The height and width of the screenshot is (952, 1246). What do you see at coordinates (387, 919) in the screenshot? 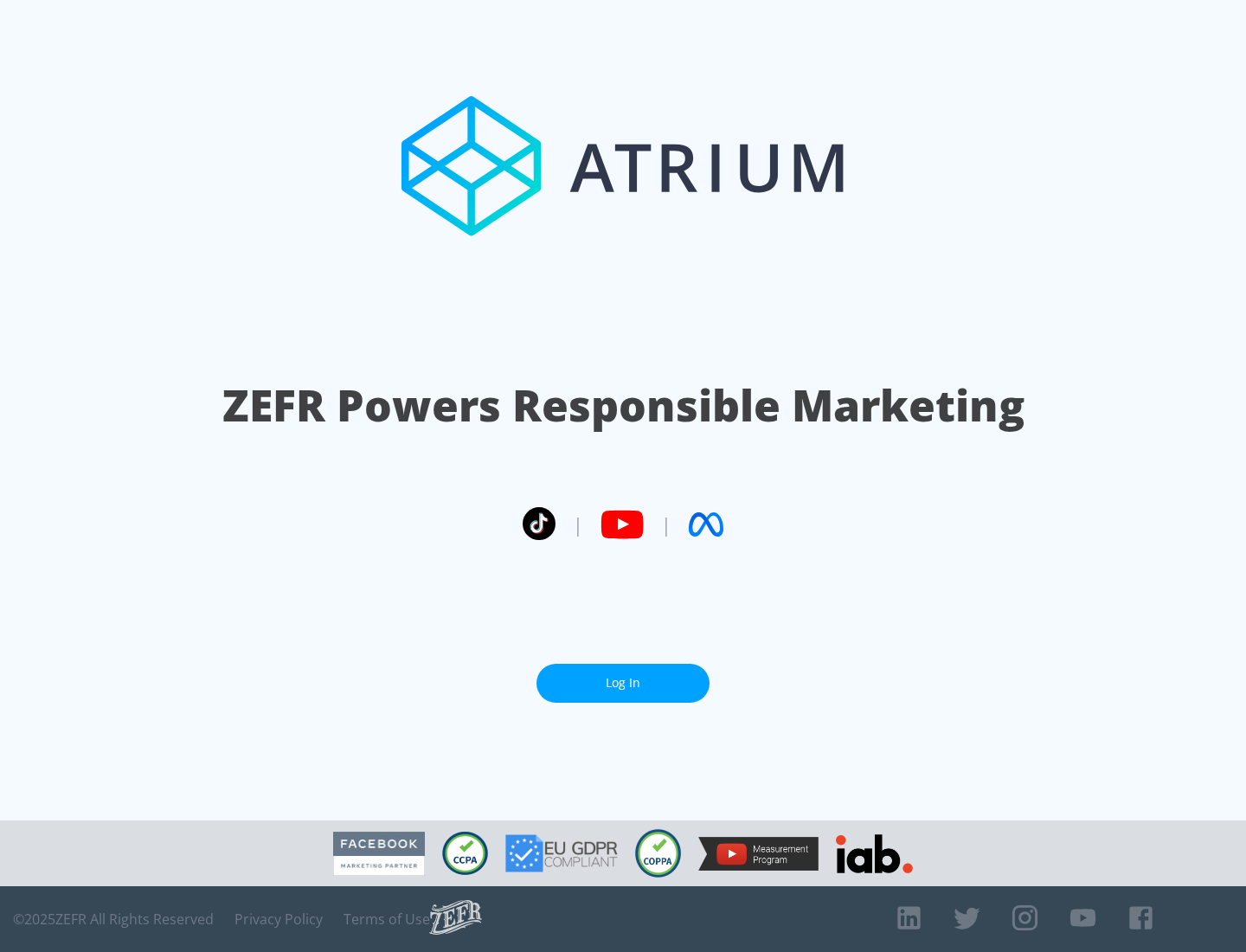
I see `a: Terms of Use` at bounding box center [387, 919].